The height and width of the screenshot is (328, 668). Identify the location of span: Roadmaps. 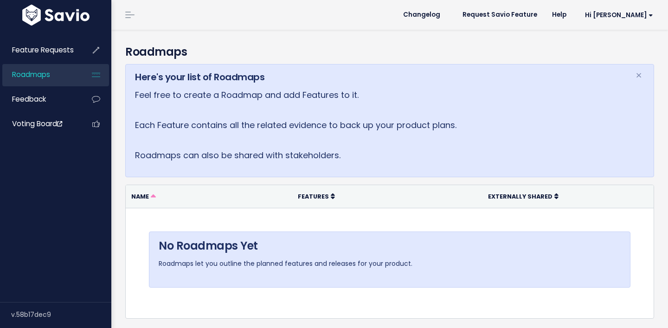
(31, 74).